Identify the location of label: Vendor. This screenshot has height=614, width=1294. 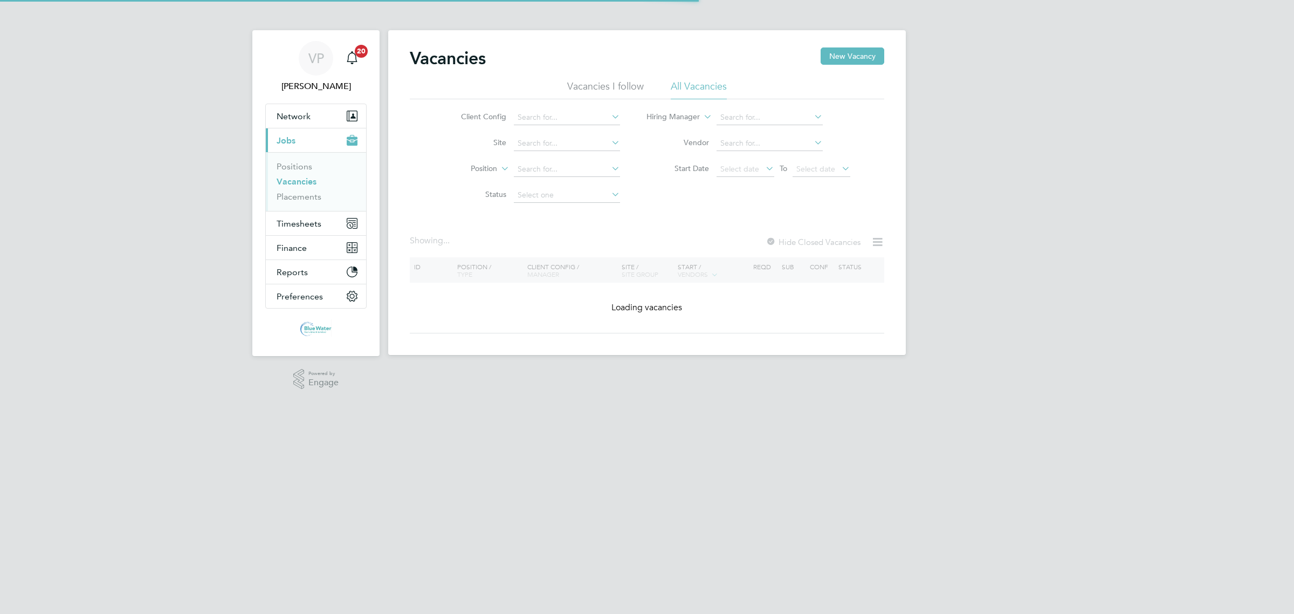
(678, 142).